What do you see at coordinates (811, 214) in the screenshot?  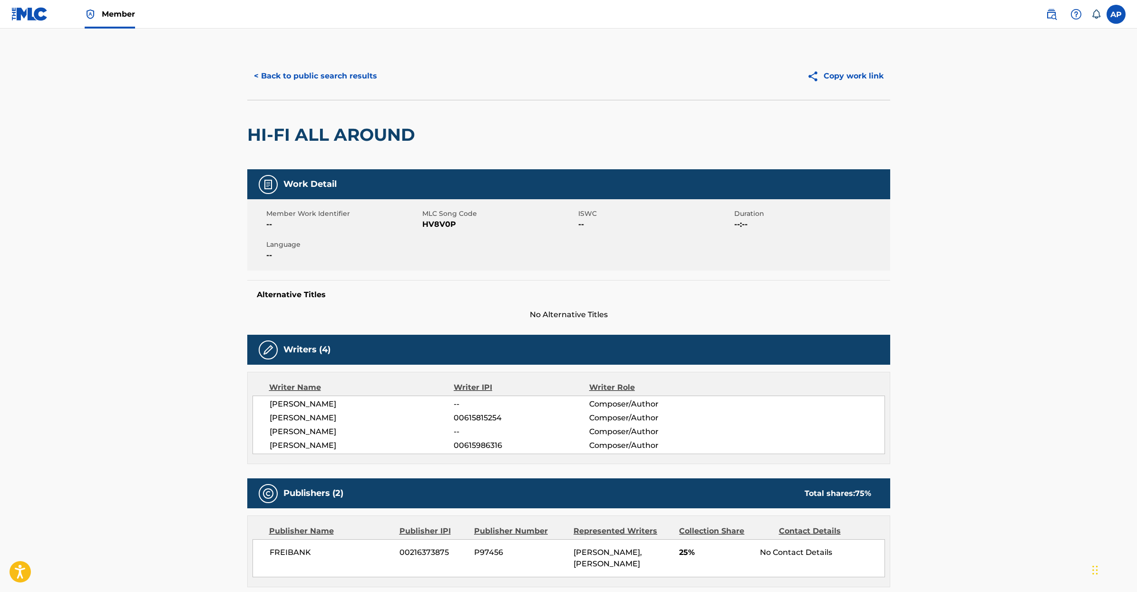 I see `span: Duration` at bounding box center [811, 214].